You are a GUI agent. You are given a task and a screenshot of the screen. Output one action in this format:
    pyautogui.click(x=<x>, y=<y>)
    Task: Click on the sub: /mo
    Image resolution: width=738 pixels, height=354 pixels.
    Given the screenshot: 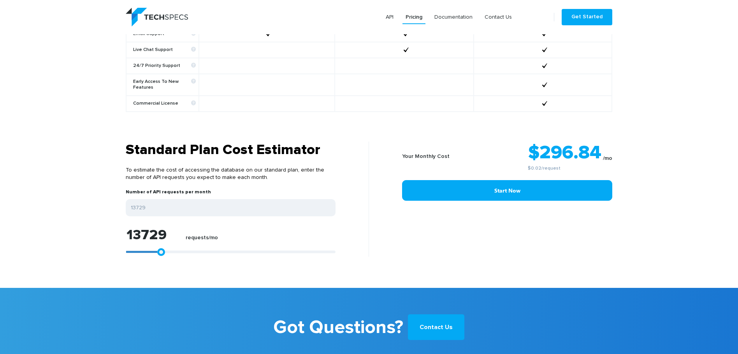 What is the action you would take?
    pyautogui.click(x=608, y=158)
    